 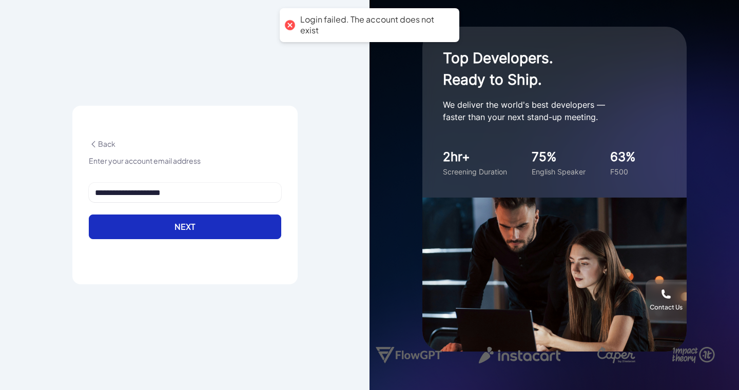 I want to click on div: Screening Duration, so click(x=474, y=171).